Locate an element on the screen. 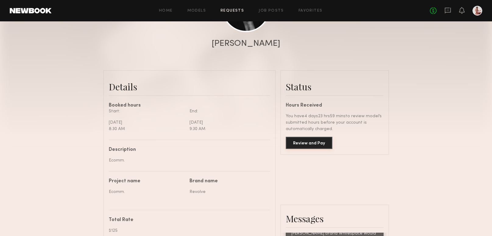 The width and height of the screenshot is (492, 236). div: Details is located at coordinates (190, 87).